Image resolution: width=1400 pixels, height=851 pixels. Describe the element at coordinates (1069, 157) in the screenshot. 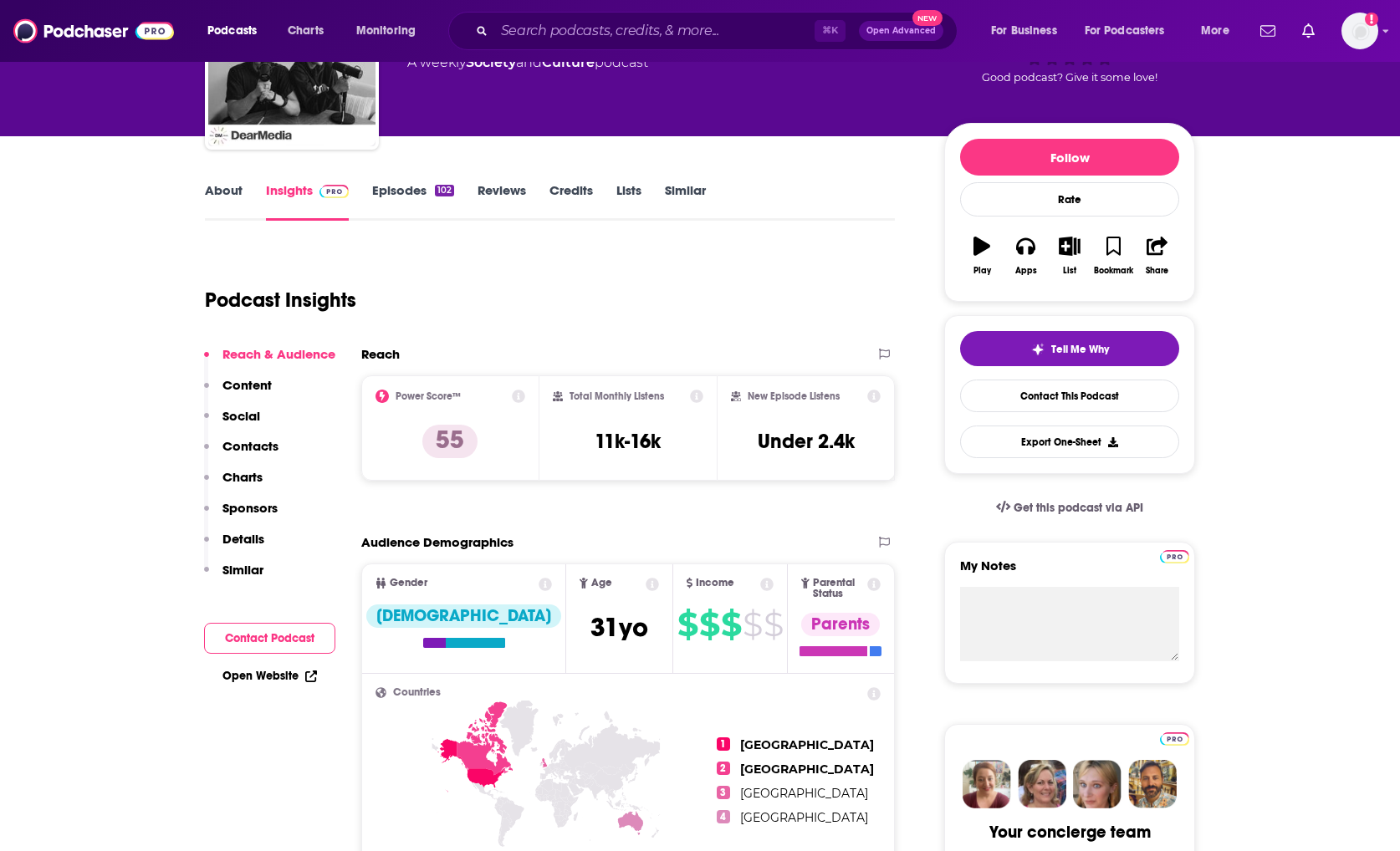

I see `button: Follow` at that location.